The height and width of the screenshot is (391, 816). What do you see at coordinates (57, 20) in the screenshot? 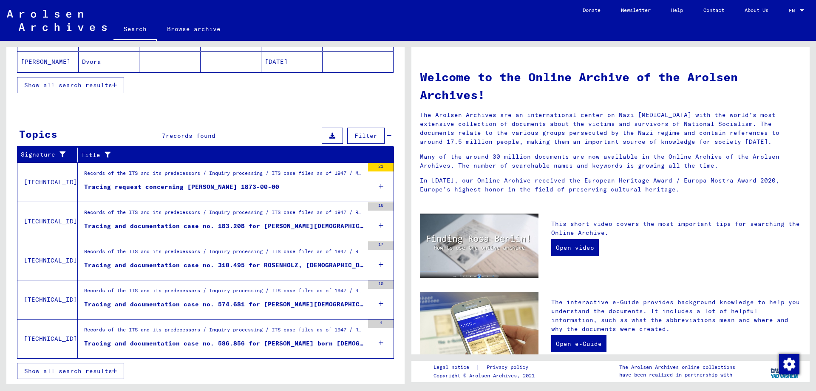
I see `img: Arolsen_neg.svg` at bounding box center [57, 20].